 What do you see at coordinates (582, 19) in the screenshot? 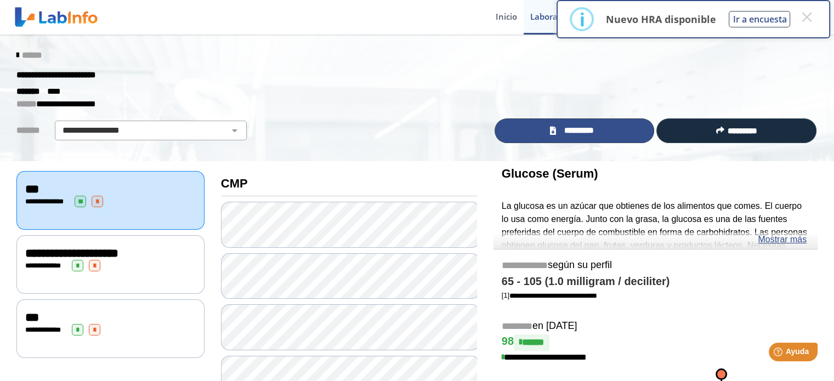
I see `div: i` at bounding box center [582, 19].